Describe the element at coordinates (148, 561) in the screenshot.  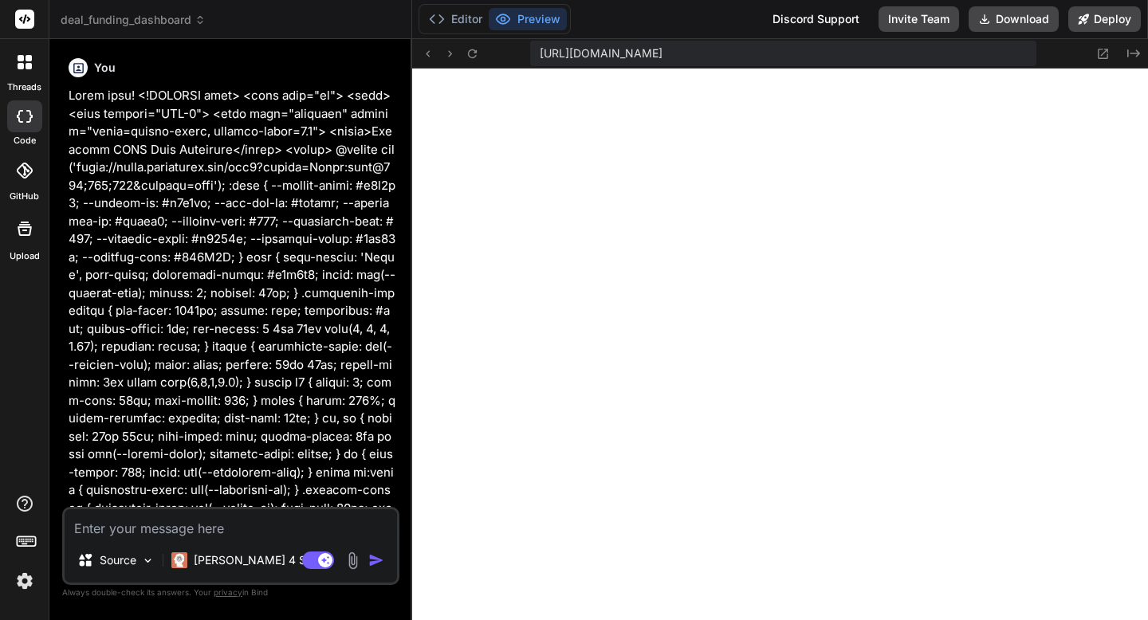
I see `img: Pick Models` at that location.